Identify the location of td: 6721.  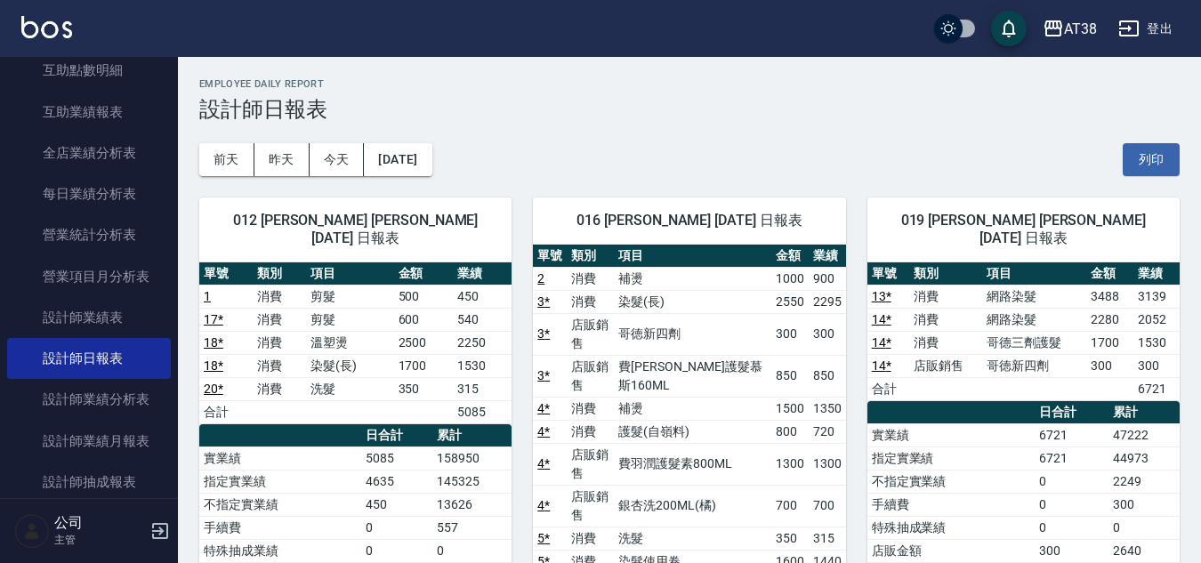
(1071, 435).